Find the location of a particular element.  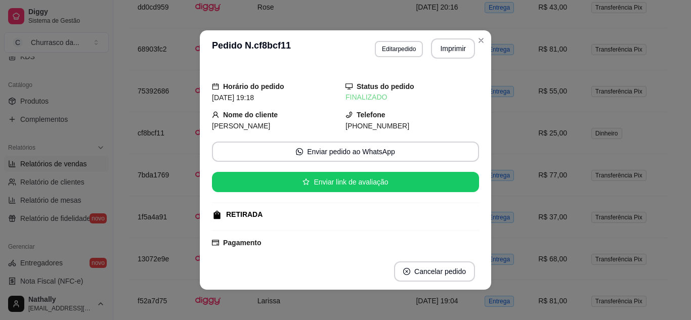

span: star is located at coordinates (306, 182).